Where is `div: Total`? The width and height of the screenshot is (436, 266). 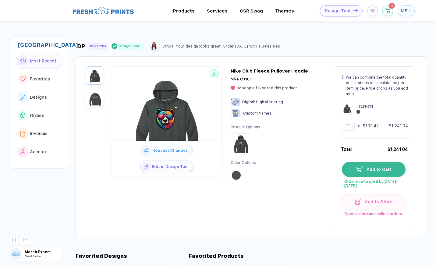
div: Total is located at coordinates (346, 149).